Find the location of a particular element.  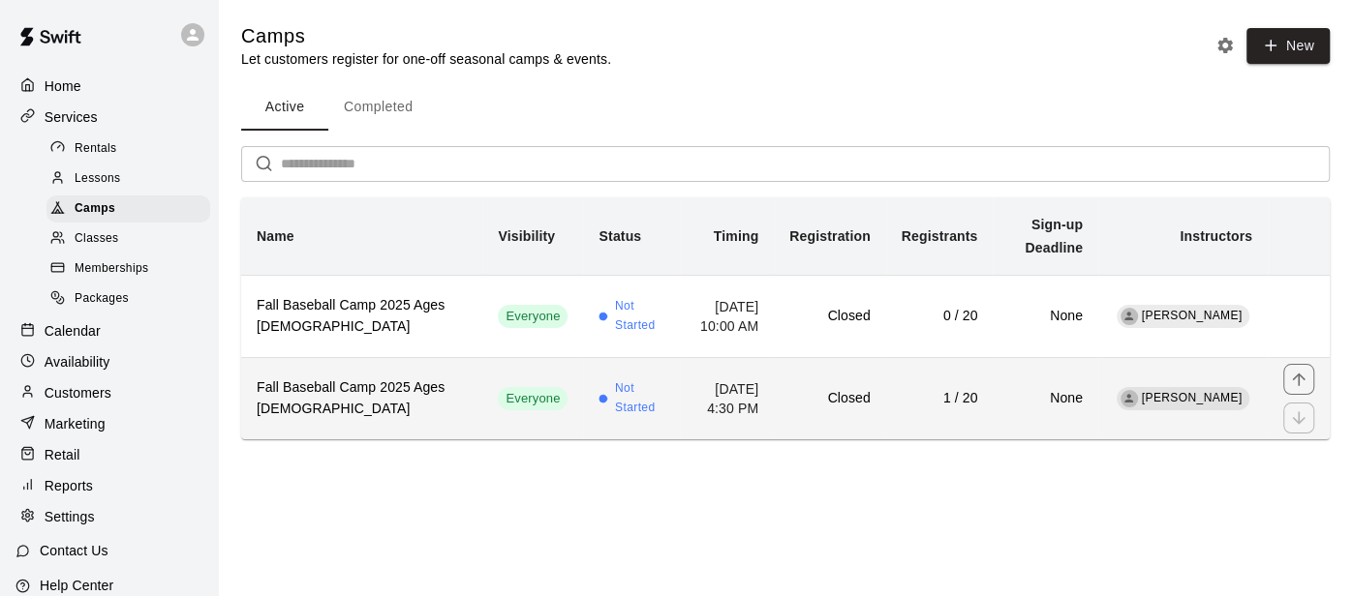

a: Services is located at coordinates (108, 117).